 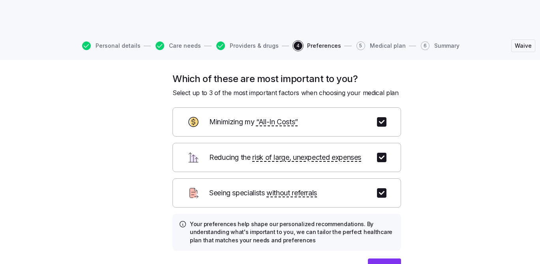 What do you see at coordinates (118, 46) in the screenshot?
I see `span: Personal details` at bounding box center [118, 46].